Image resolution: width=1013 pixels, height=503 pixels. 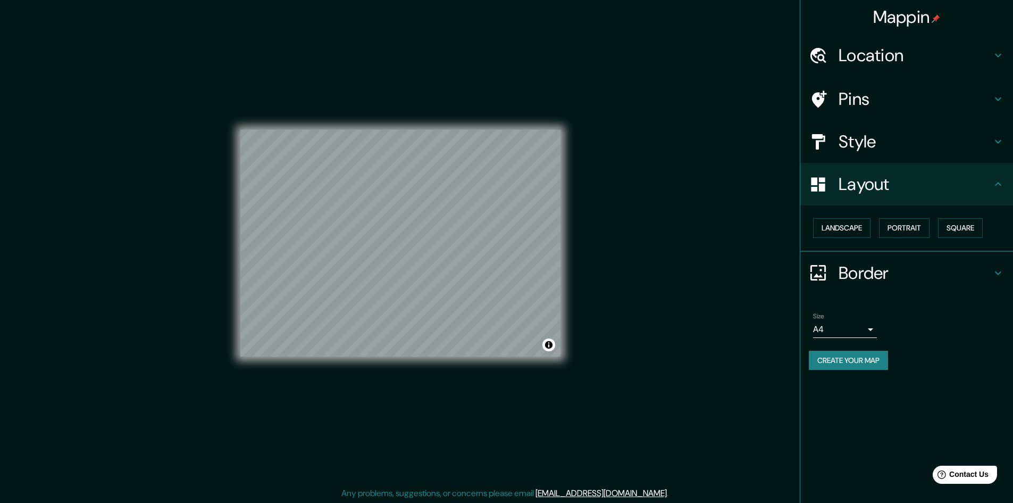 I want to click on label: Size, so click(x=819, y=315).